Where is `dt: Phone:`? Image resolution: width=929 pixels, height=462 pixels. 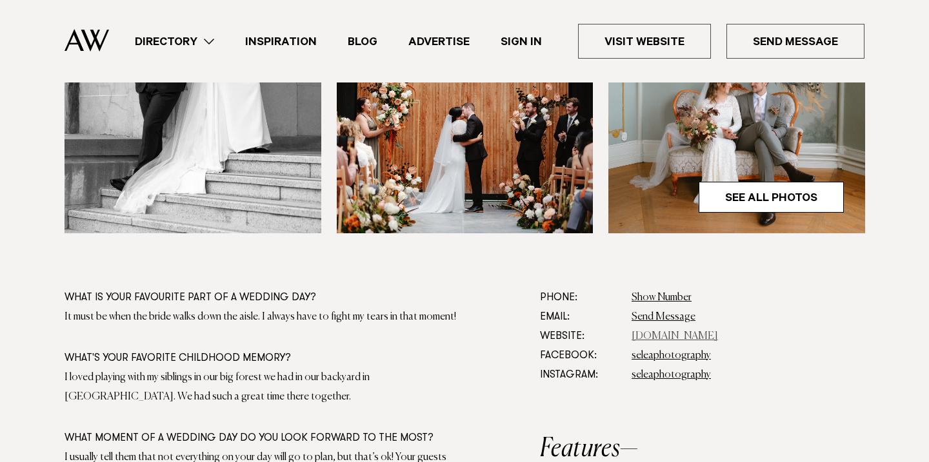 dt: Phone: is located at coordinates (580, 298).